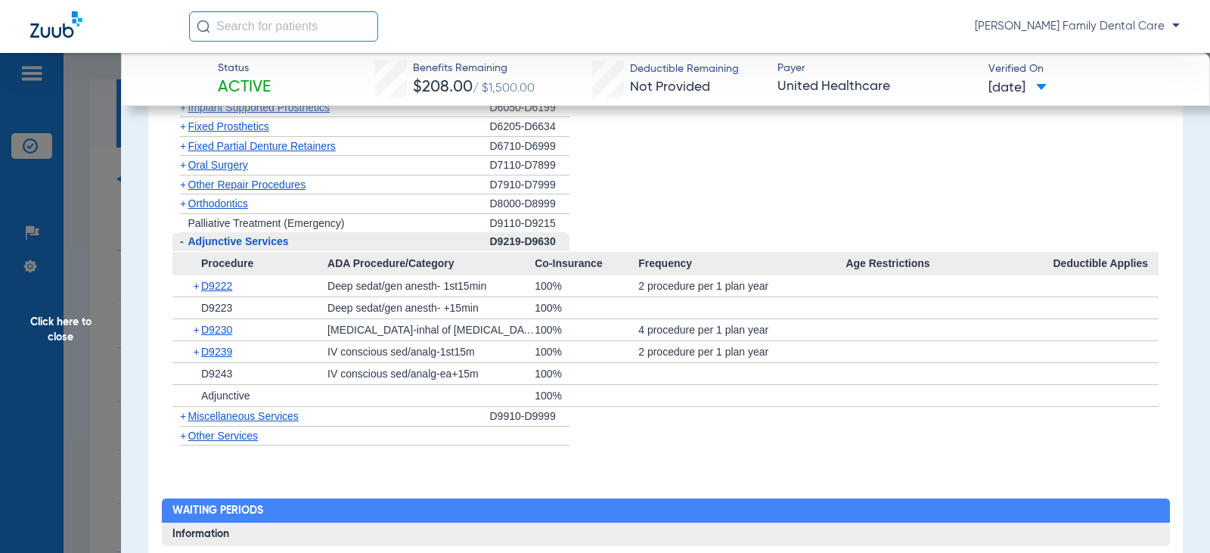 The height and width of the screenshot is (553, 1210). I want to click on span: Procedure, so click(250, 264).